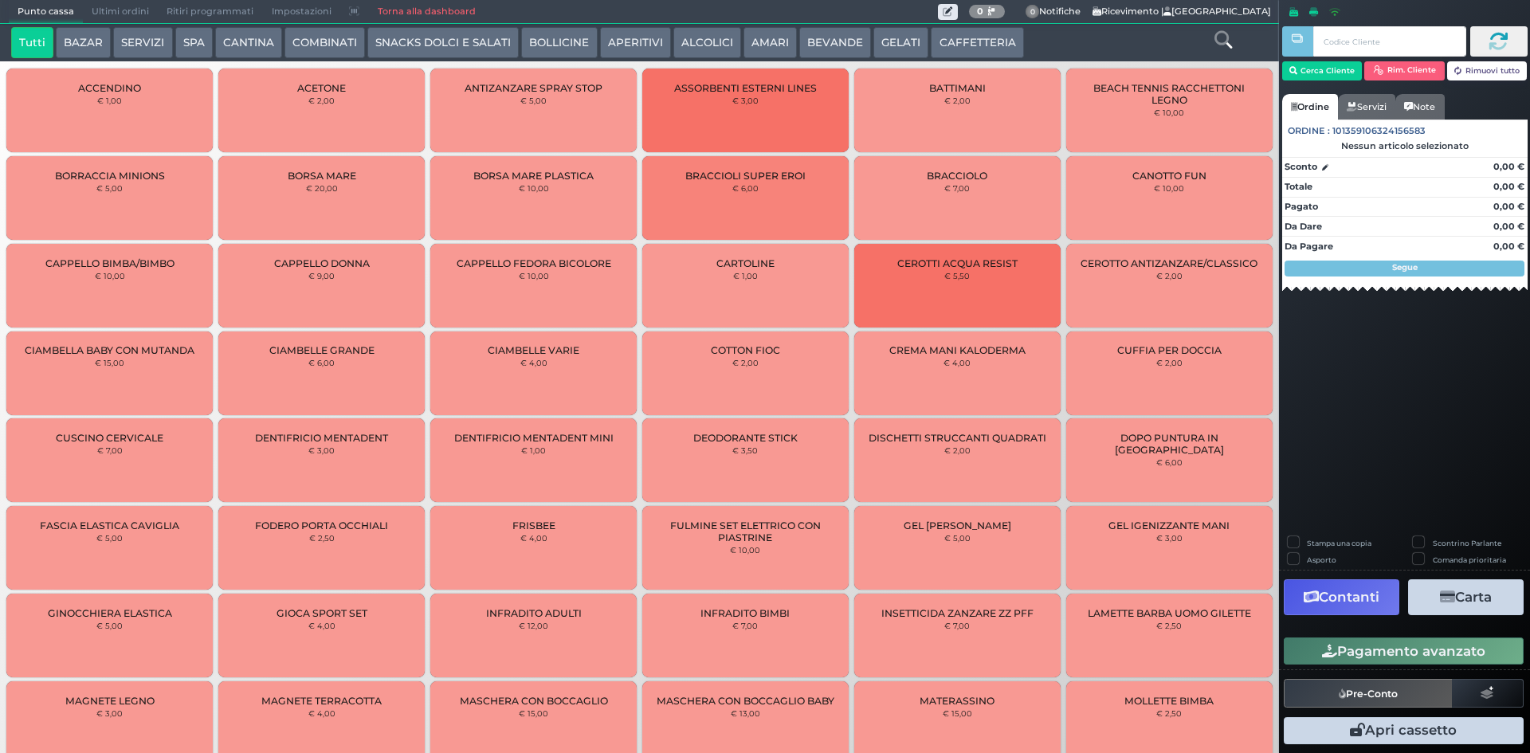  What do you see at coordinates (322, 350) in the screenshot?
I see `span: CIAMBELLE GRANDE` at bounding box center [322, 350].